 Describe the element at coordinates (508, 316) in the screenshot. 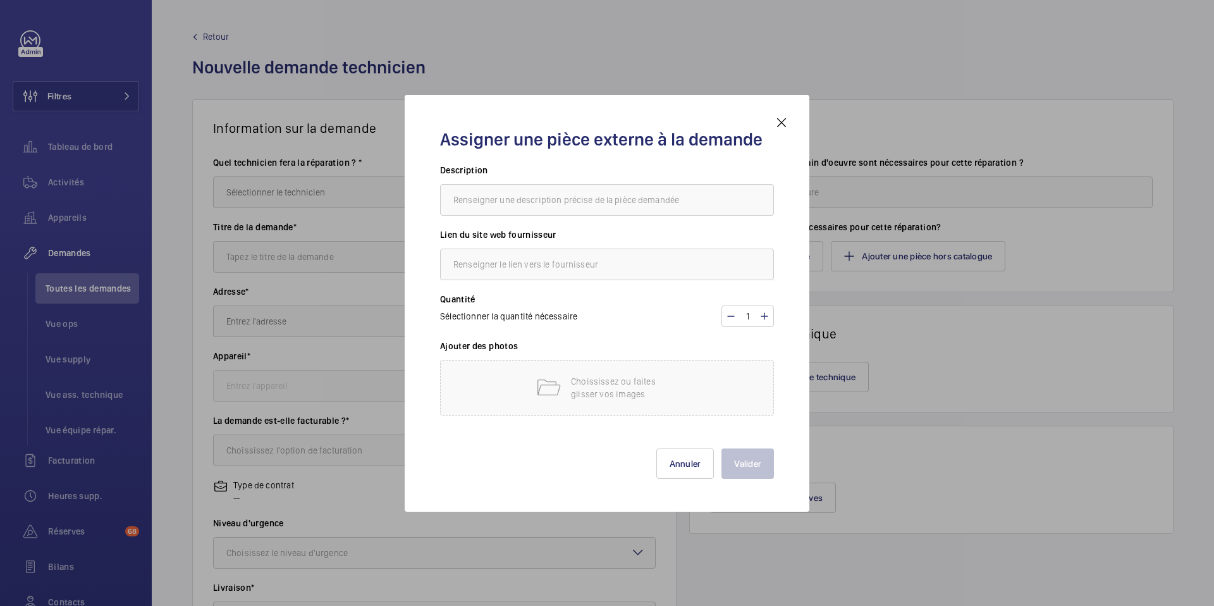

I see `span: Sélectionner la quantité nécessaire` at that location.